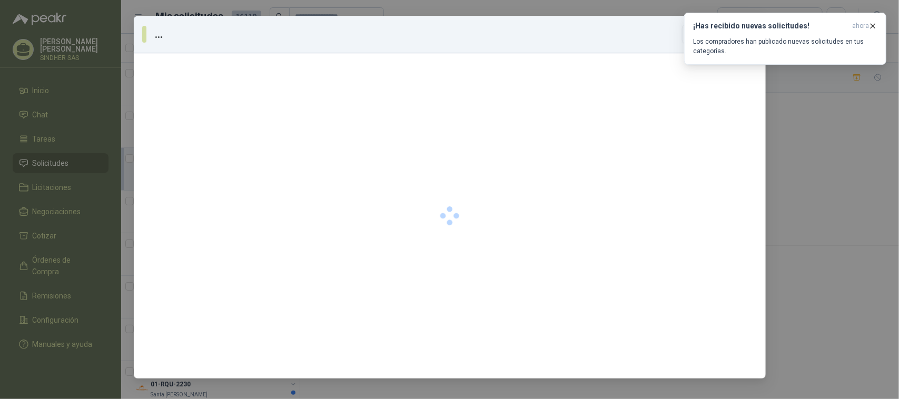 The image size is (899, 399). I want to click on button: Descargar, so click(711, 34).